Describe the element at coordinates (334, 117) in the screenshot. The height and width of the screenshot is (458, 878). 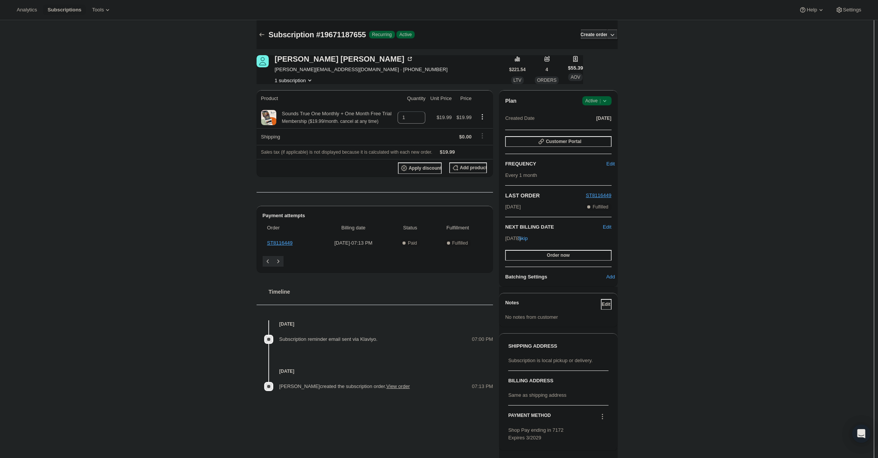
I see `div: Sounds True One Monthly + One Month Free Trial` at that location.